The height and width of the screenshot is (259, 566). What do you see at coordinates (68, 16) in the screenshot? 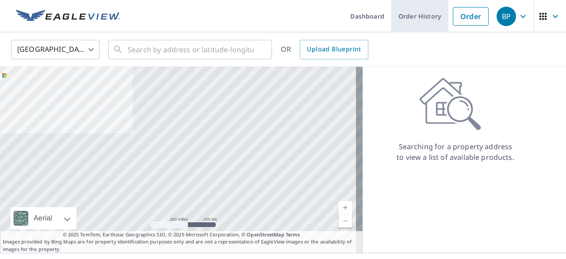
I see `img: EV Logo` at bounding box center [68, 16].